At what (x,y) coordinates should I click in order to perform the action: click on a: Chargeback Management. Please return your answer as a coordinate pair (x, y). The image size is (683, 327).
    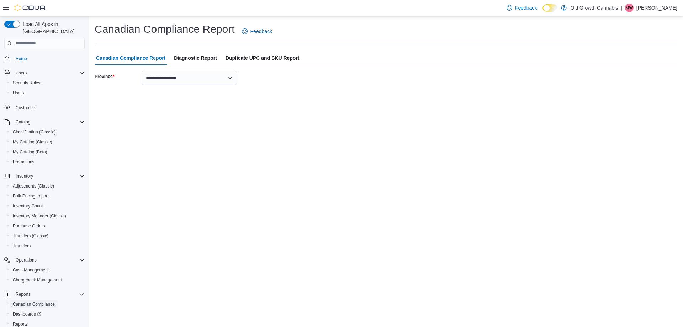
    Looking at the image, I should click on (37, 280).